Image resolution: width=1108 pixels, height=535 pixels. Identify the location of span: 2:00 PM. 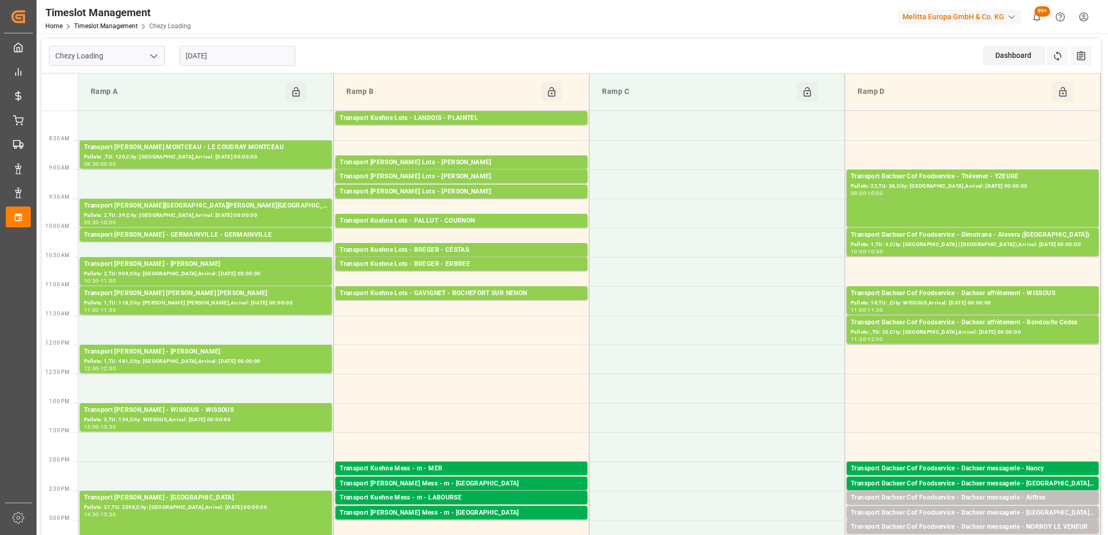
(59, 460).